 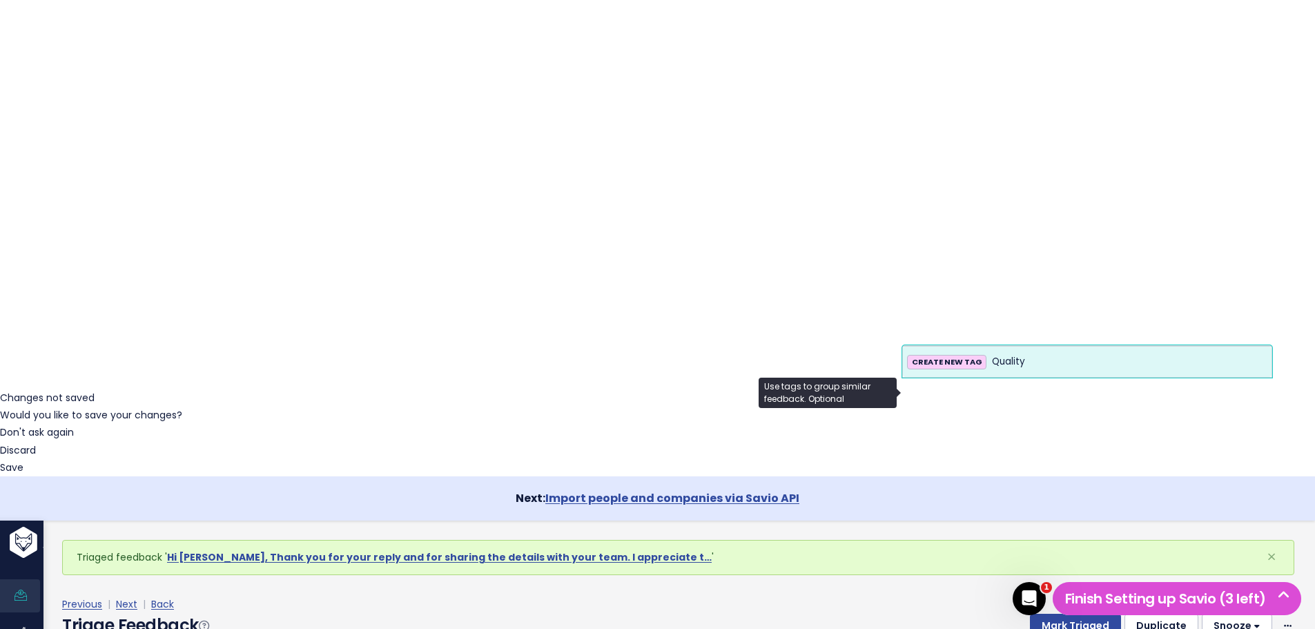 I want to click on span: Quality, so click(x=1008, y=362).